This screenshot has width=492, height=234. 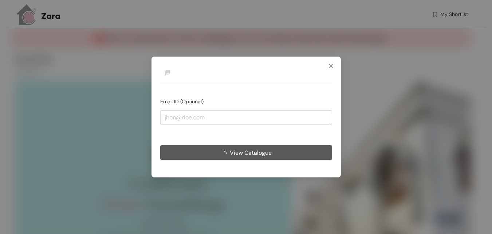 I want to click on span: View Catalogue, so click(x=250, y=152).